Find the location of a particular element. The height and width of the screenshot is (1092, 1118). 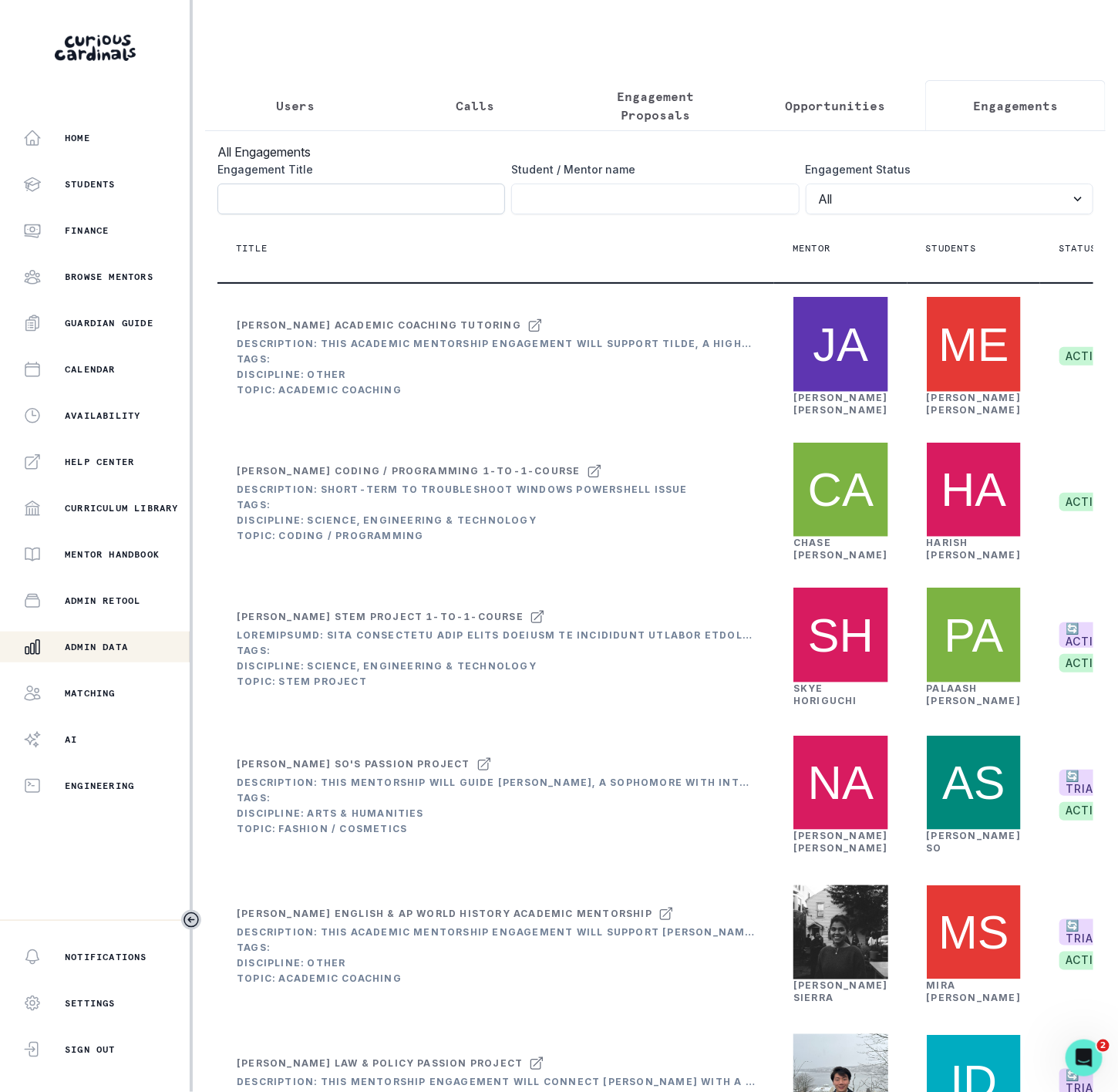

p: Engagements is located at coordinates (1015, 105).